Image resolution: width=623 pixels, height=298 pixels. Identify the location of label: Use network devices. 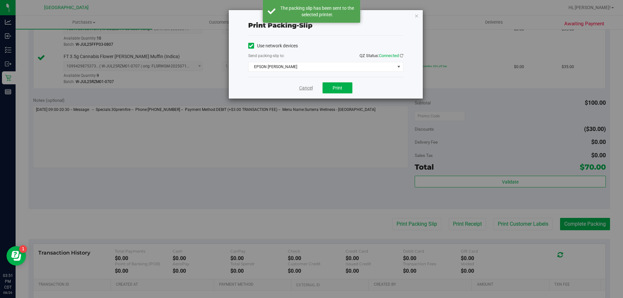
(273, 46).